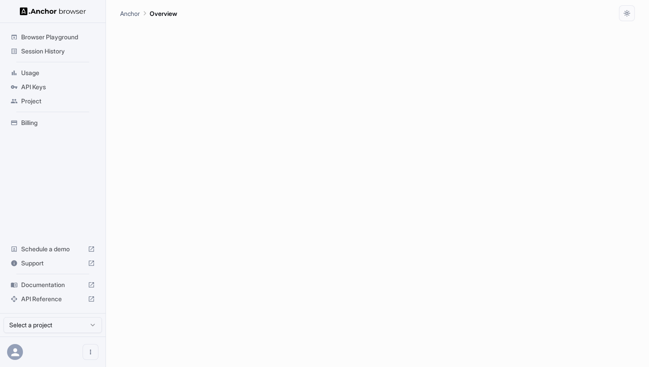 This screenshot has height=367, width=649. What do you see at coordinates (53, 51) in the screenshot?
I see `div: Session History` at bounding box center [53, 51].